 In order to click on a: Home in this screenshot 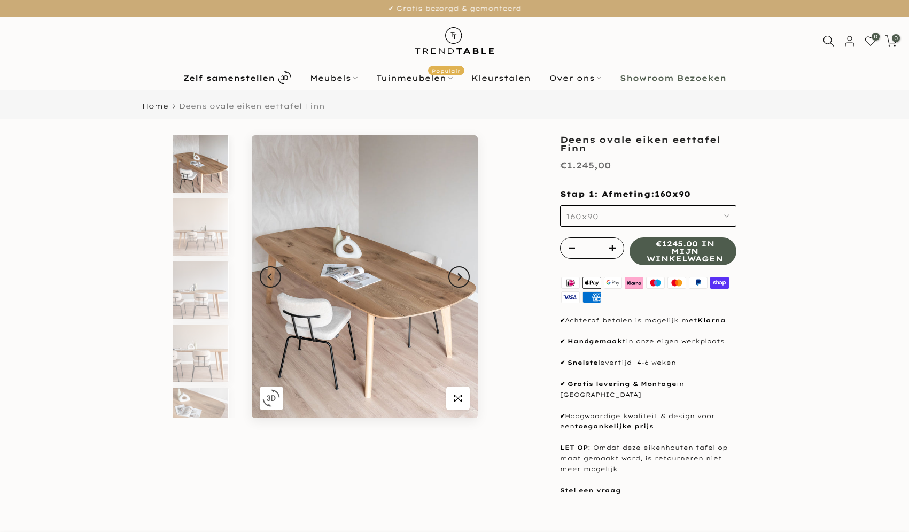, I will do `click(155, 106)`.